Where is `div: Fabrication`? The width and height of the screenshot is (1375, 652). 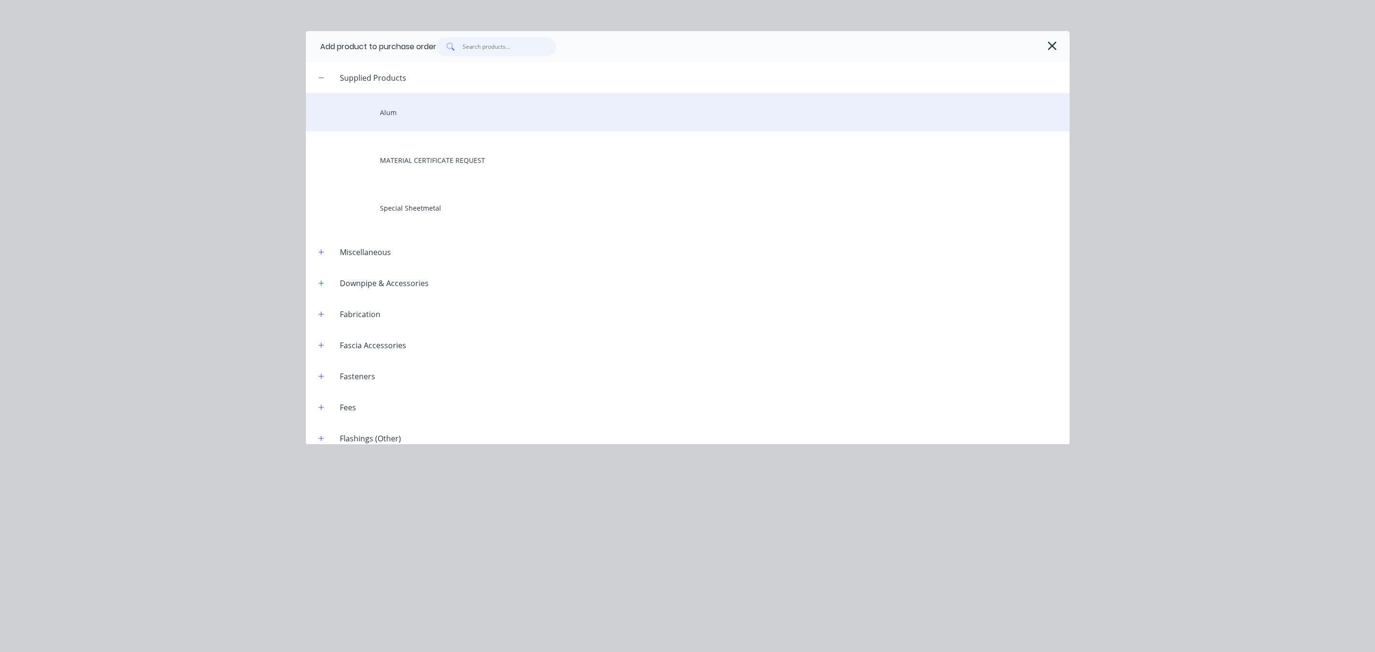
div: Fabrication is located at coordinates (360, 314).